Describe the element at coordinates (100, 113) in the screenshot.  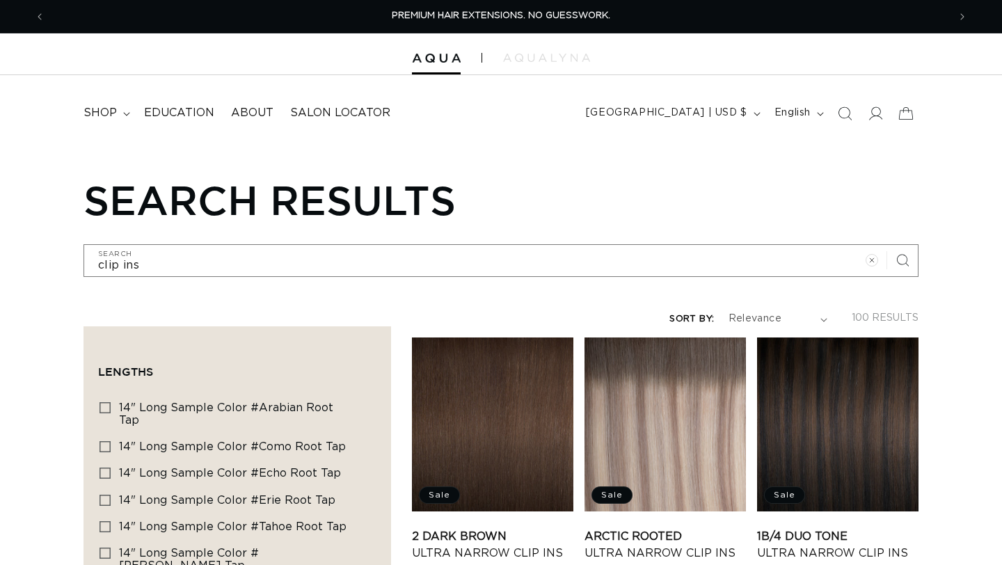
I see `span: shop` at that location.